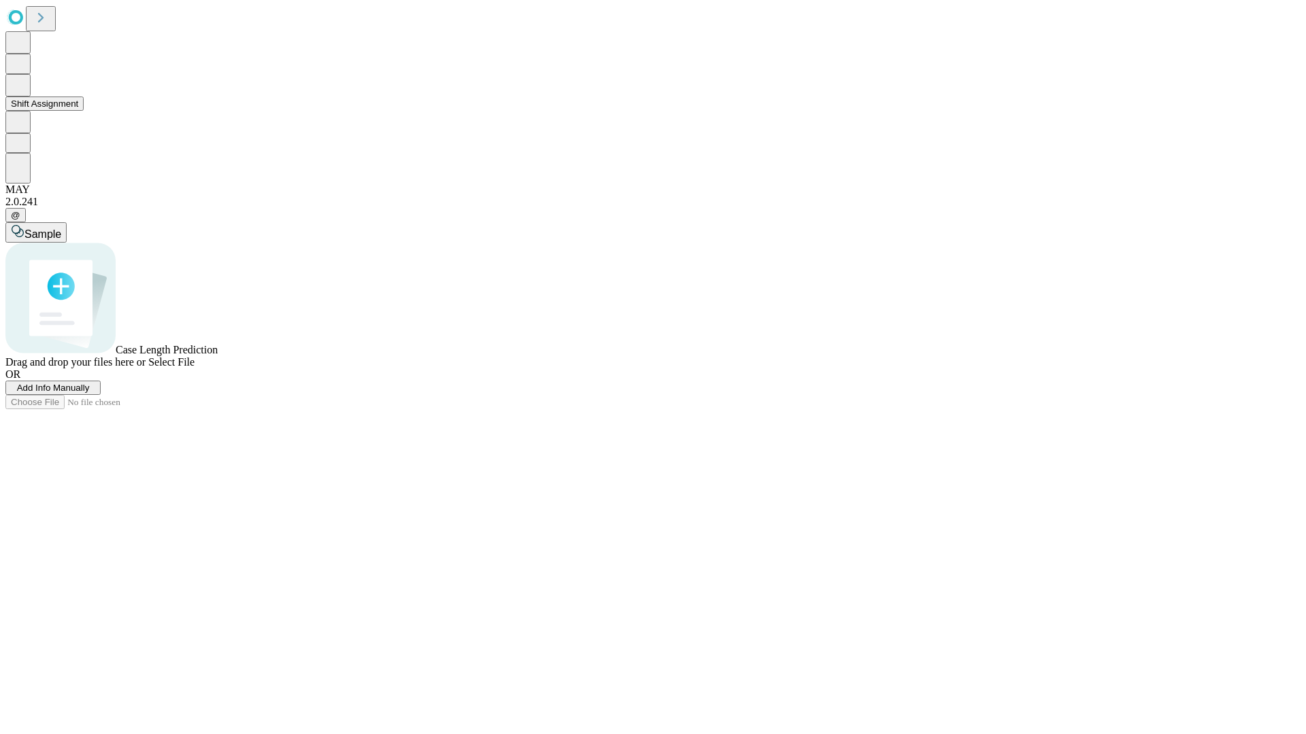 The width and height of the screenshot is (1306, 734). Describe the element at coordinates (36, 233) in the screenshot. I see `button: Sample` at that location.